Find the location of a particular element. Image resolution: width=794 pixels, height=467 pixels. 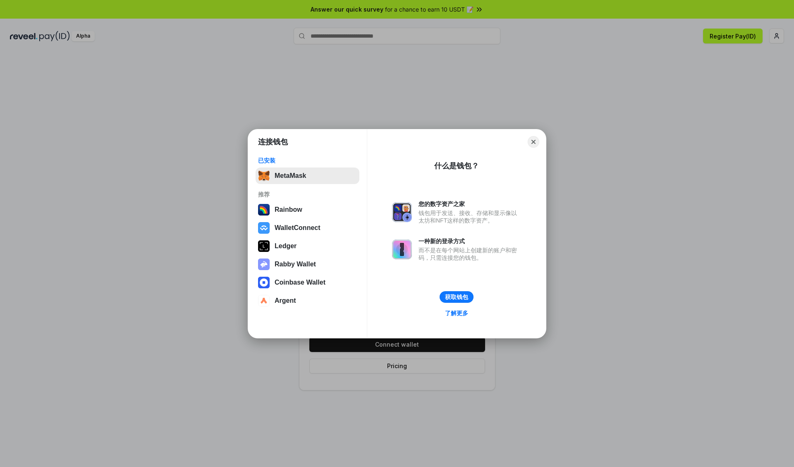

button: Close is located at coordinates (534, 142).